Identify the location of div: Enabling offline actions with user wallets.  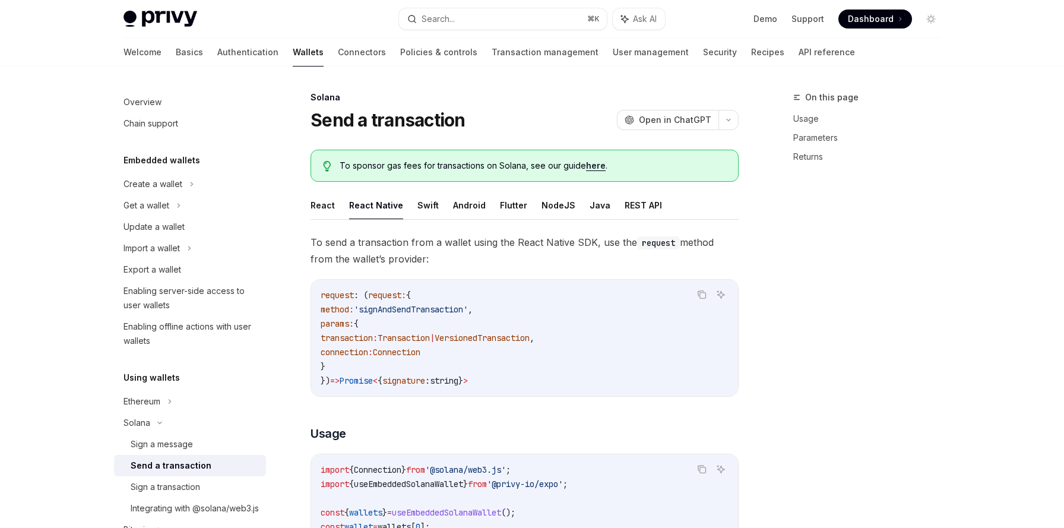
(191, 334).